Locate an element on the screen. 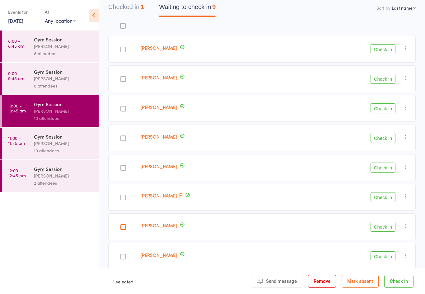 This screenshot has width=425, height=294. time: 12:00 - 12:45 pm is located at coordinates (17, 173).